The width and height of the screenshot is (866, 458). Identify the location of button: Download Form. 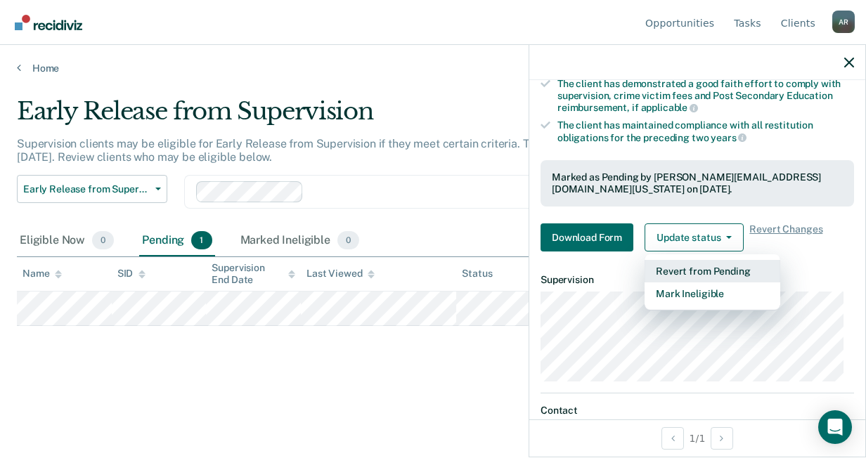
(587, 238).